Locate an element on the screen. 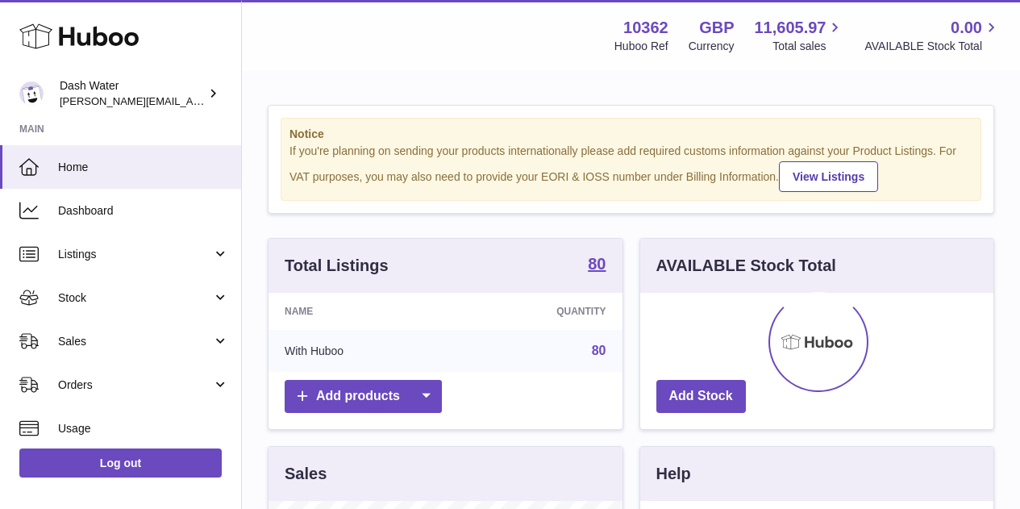 This screenshot has height=509, width=1020. th: Quantity is located at coordinates (538, 311).